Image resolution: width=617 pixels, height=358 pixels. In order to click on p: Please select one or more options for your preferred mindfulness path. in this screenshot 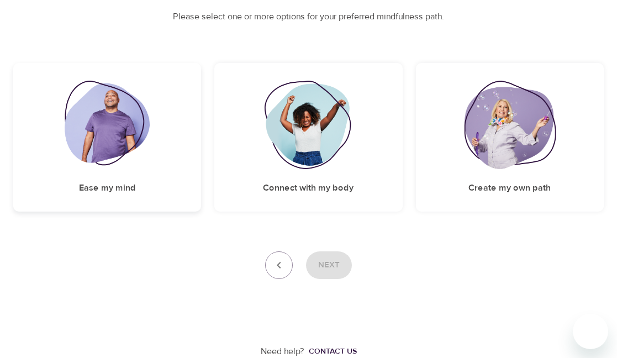, I will do `click(308, 17)`.